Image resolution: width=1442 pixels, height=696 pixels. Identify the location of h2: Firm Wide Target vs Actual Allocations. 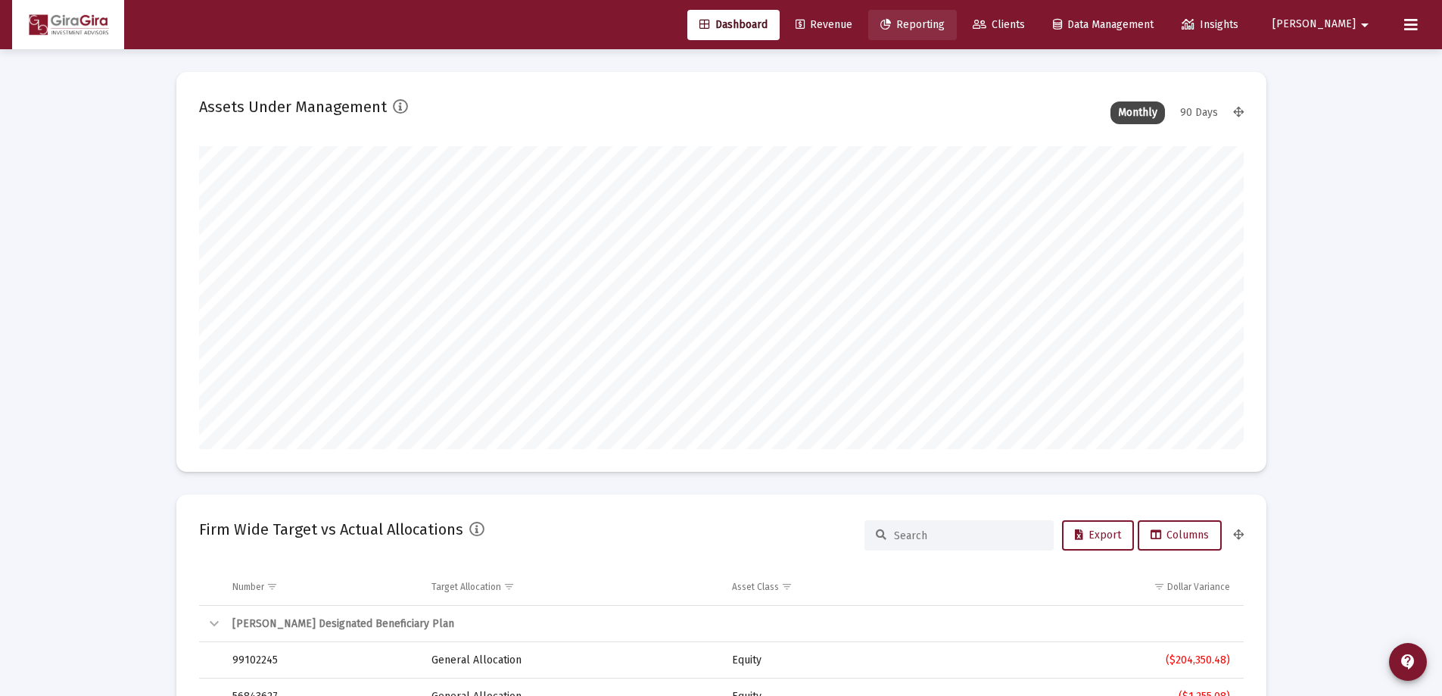
(331, 529).